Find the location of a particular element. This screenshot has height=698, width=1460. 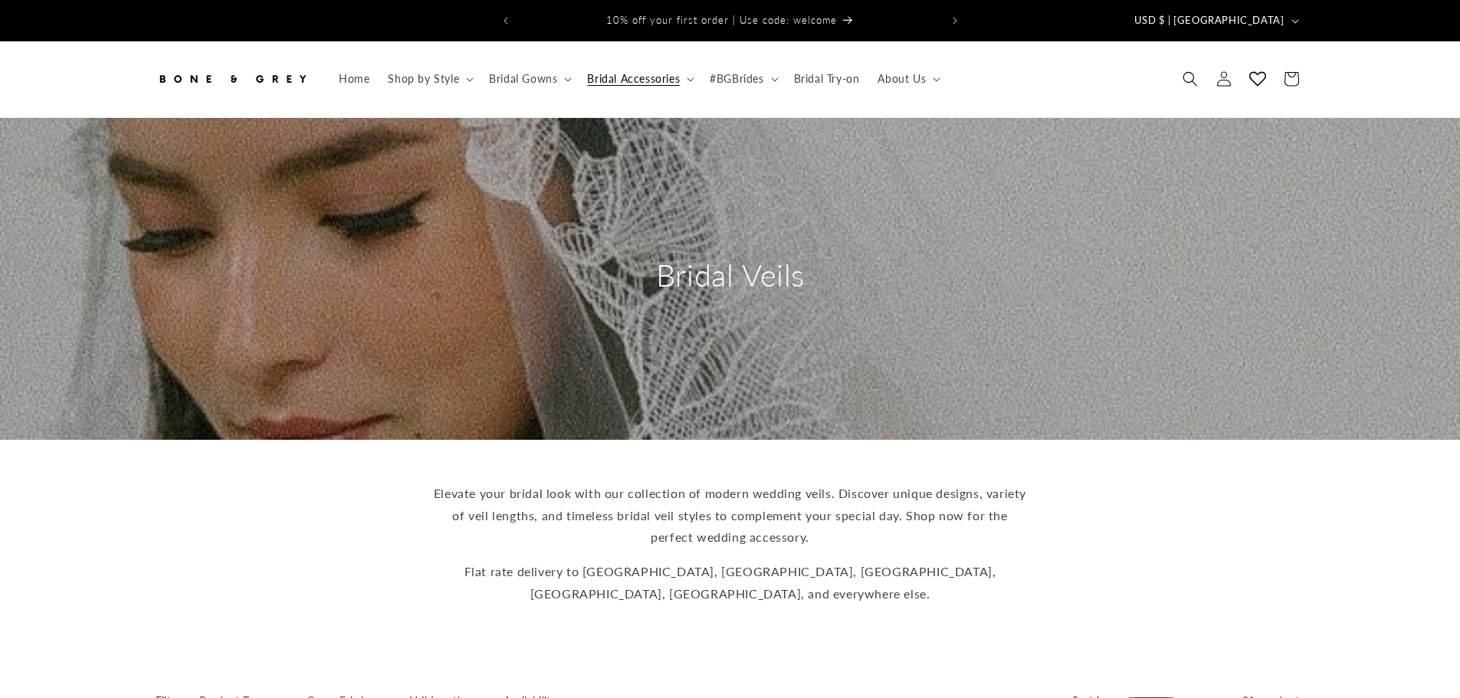

a: Bridal Try-on is located at coordinates (827, 79).